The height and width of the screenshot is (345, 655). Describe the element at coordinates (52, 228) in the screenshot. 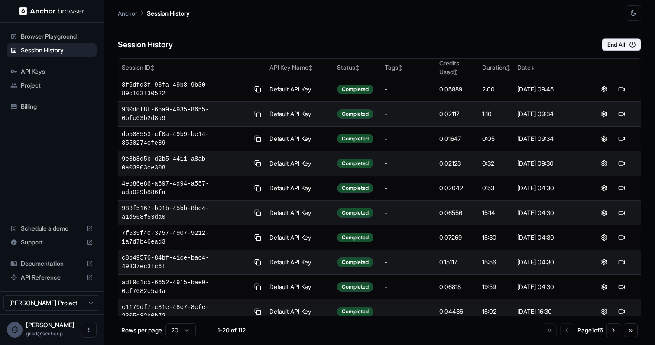

I see `span: Schedule a demo` at that location.